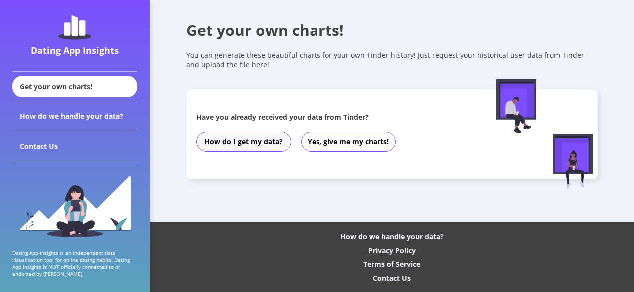  I want to click on button: How do I get my data?, so click(244, 142).